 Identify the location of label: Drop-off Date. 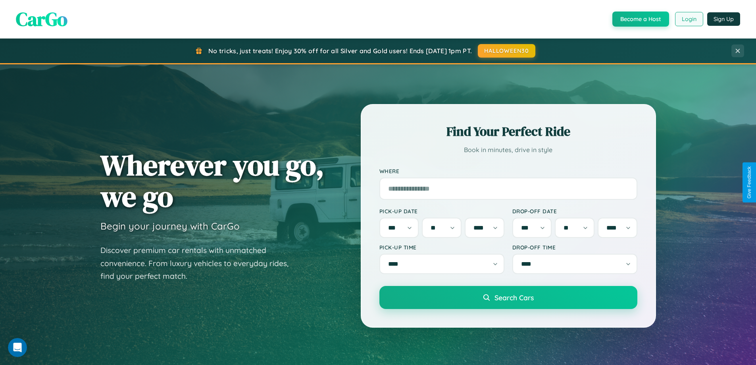
(575, 211).